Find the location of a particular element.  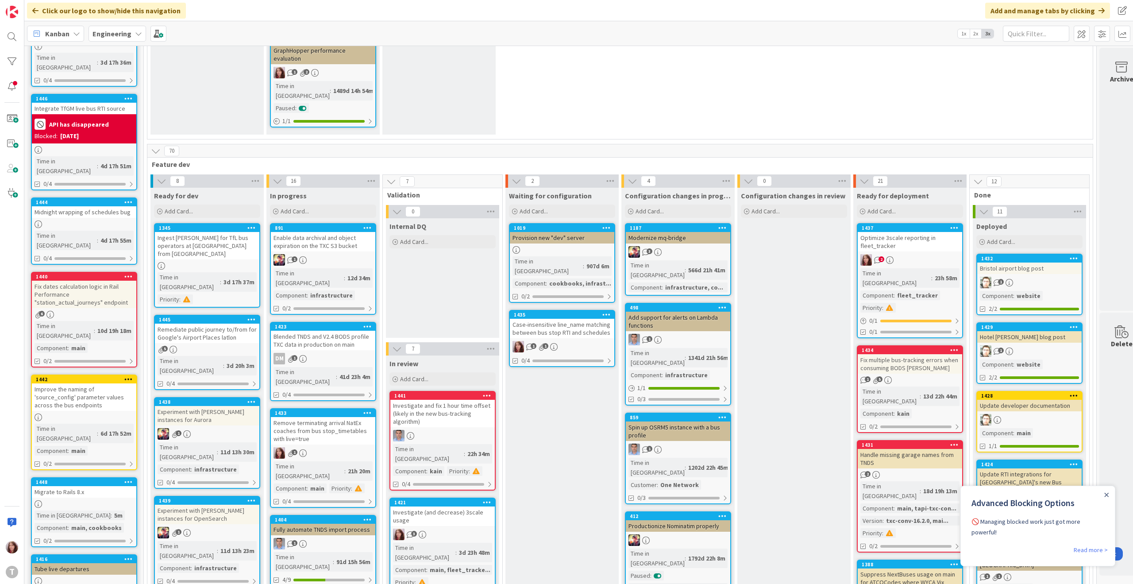

div: 1429 is located at coordinates (1031, 327).